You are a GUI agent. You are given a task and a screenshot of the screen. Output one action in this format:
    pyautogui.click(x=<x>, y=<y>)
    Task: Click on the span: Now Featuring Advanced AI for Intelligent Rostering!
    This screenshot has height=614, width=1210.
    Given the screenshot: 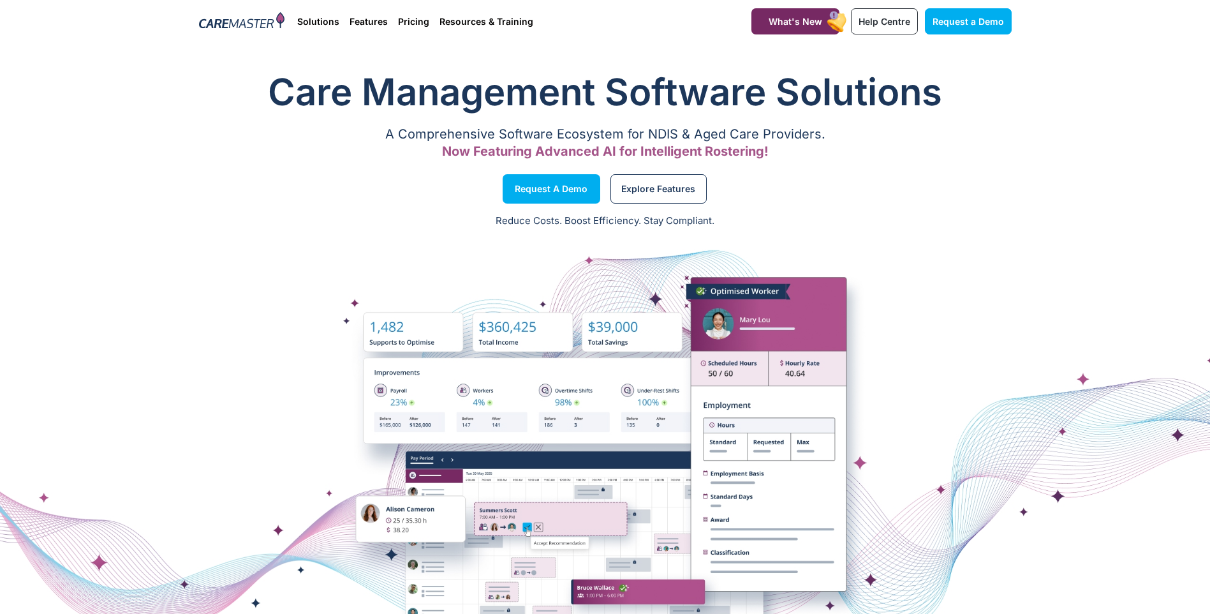 What is the action you would take?
    pyautogui.click(x=605, y=151)
    